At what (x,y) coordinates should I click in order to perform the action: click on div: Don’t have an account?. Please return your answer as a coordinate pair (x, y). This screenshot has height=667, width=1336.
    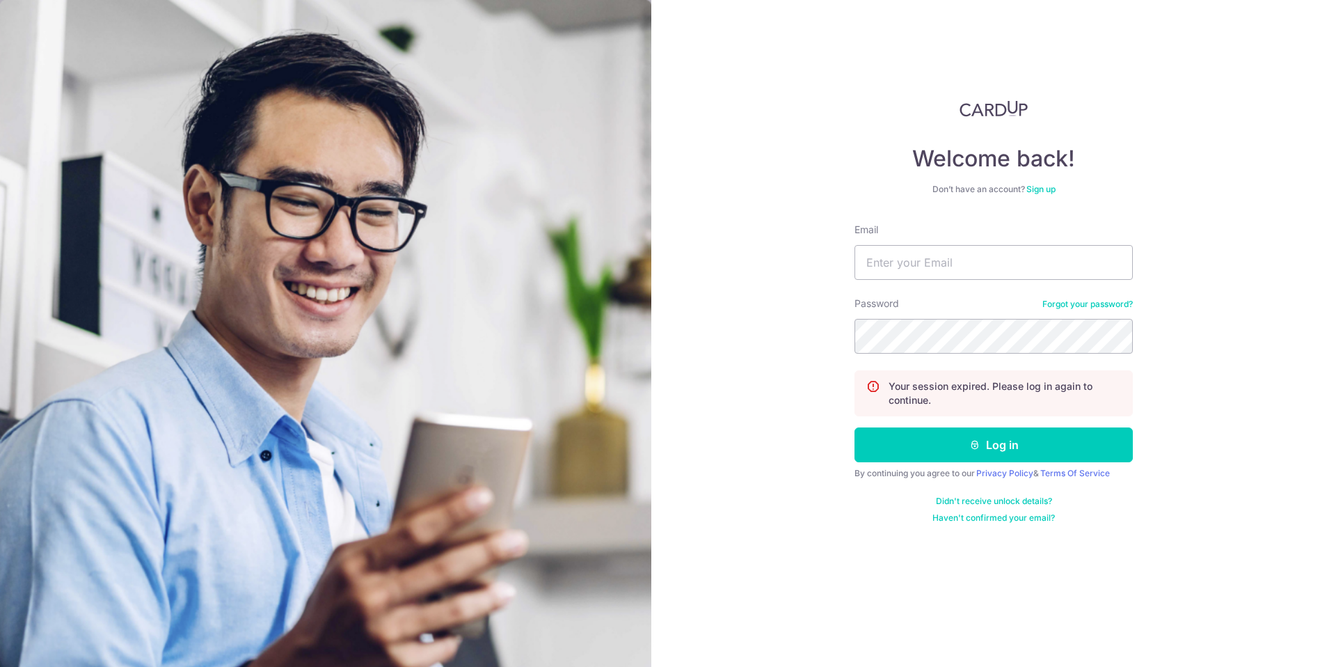
    Looking at the image, I should click on (994, 189).